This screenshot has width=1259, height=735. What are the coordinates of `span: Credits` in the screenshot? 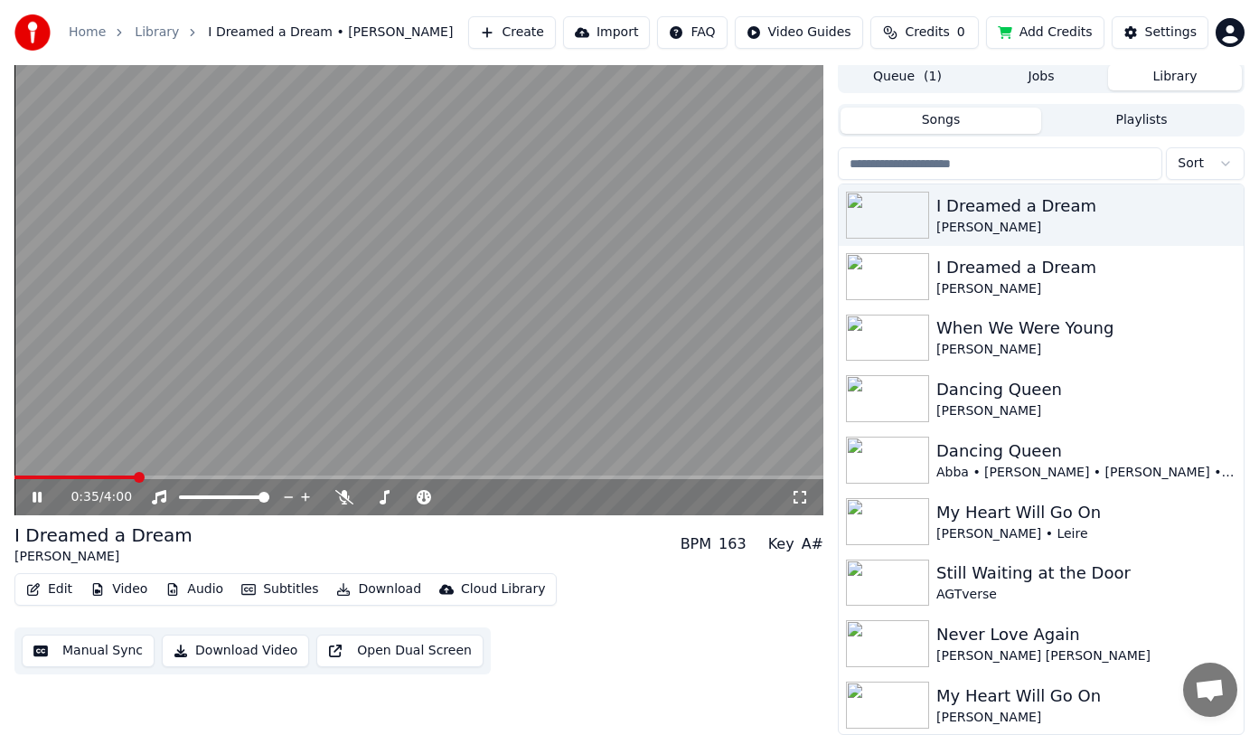 It's located at (926, 33).